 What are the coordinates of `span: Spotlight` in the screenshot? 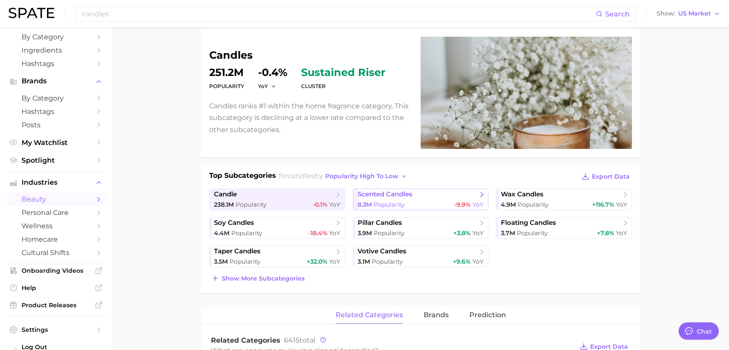 It's located at (56, 160).